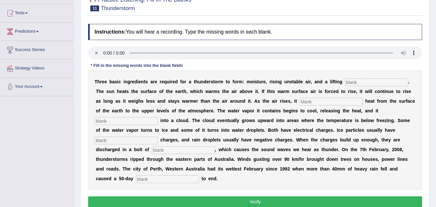 This screenshot has width=436, height=207. Describe the element at coordinates (167, 179) in the screenshot. I see `input: blank` at that location.